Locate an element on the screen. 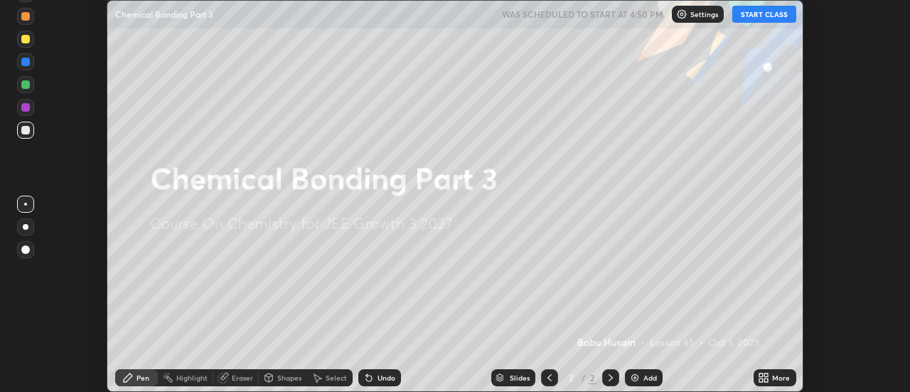  h5: WAS SCHEDULED TO START AT 4:50 PM is located at coordinates (582, 14).